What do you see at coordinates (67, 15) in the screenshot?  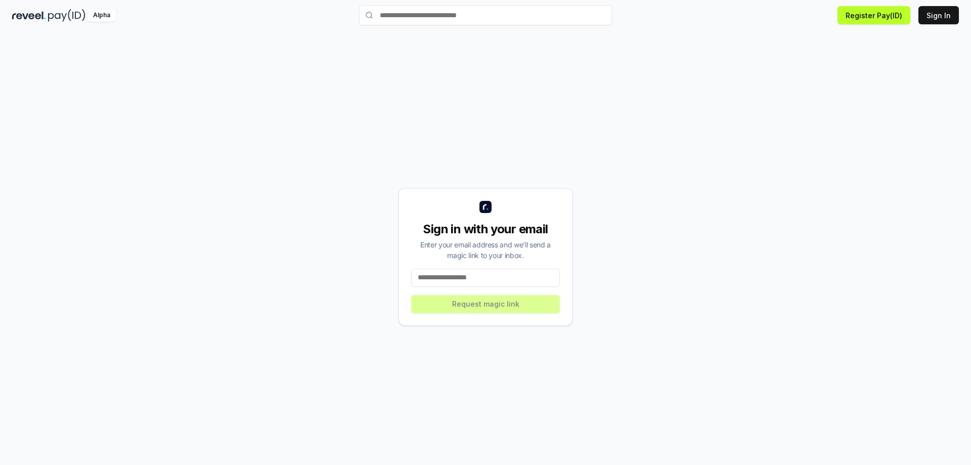 I see `img: pay_id` at bounding box center [67, 15].